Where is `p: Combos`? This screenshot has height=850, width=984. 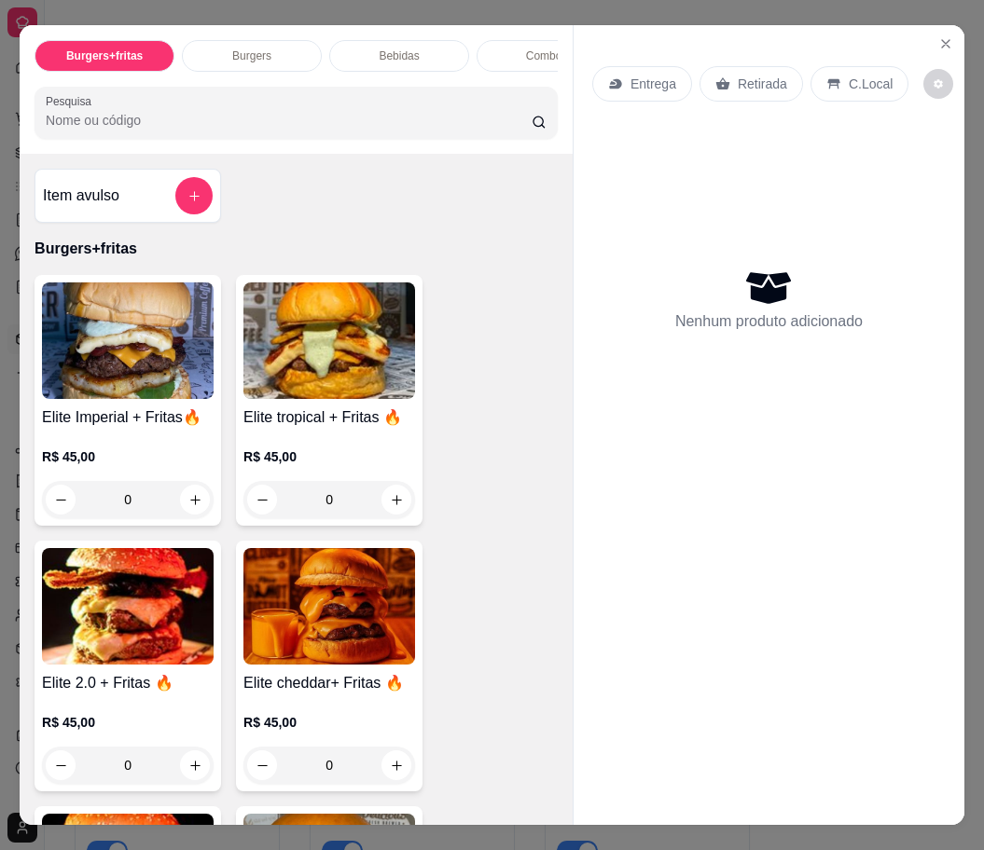 p: Combos is located at coordinates (546, 56).